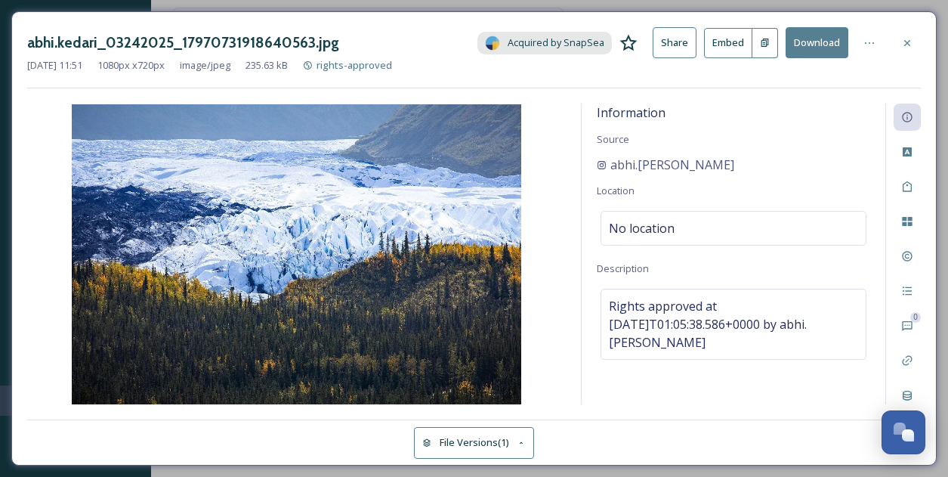  Describe the element at coordinates (354, 65) in the screenshot. I see `span: rights-approved` at that location.